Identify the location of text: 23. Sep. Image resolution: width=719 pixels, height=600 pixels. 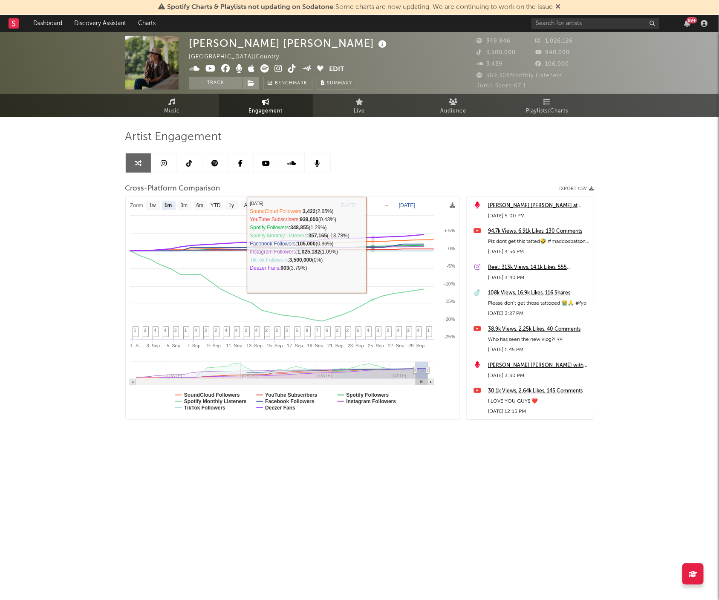
(356, 346).